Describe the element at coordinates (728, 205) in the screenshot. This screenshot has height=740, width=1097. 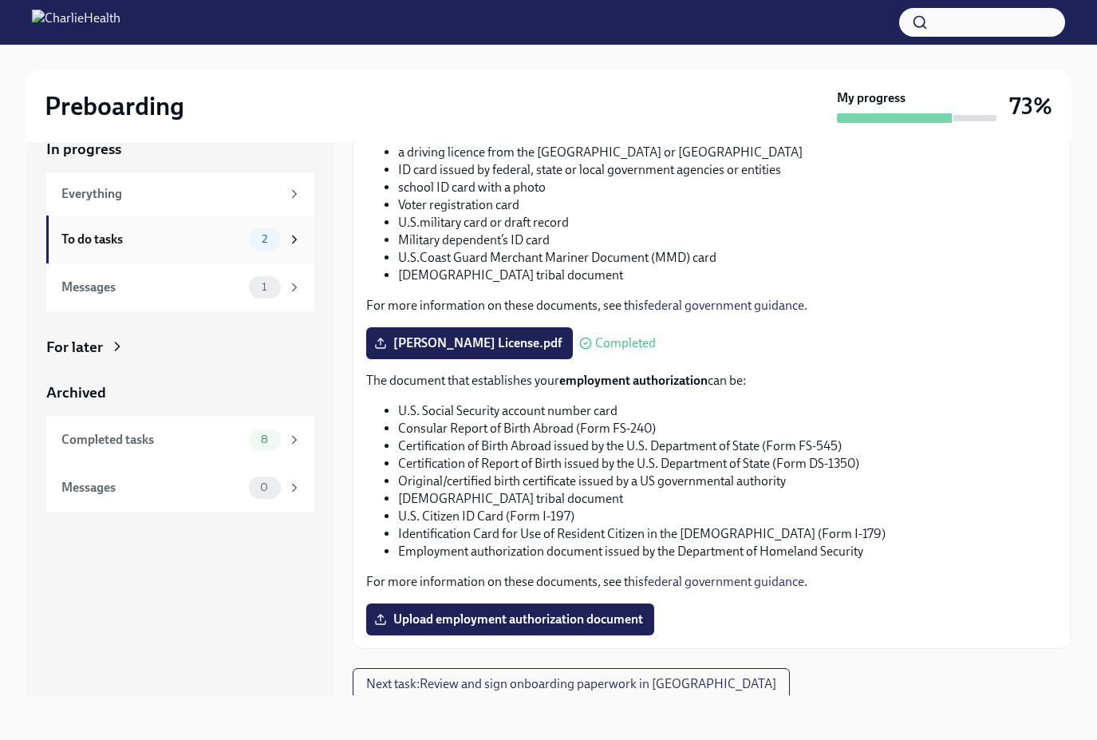
I see `li: Voter registration card` at that location.